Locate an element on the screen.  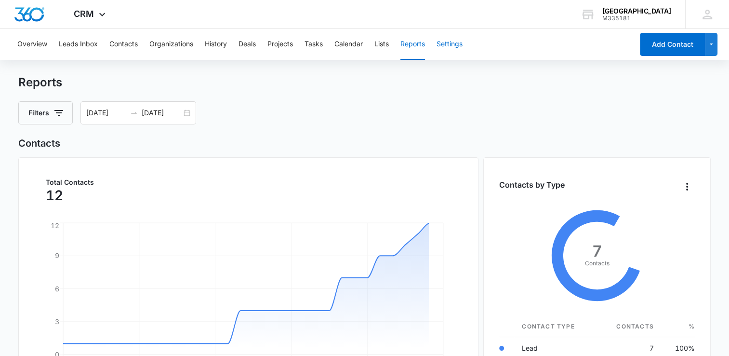
button: Contacts is located at coordinates (123, 44).